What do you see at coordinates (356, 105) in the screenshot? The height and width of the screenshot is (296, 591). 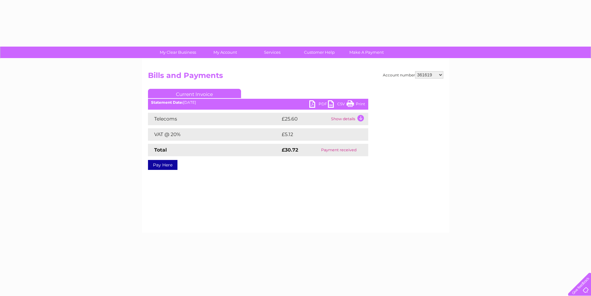 I see `a: Print` at bounding box center [356, 105].